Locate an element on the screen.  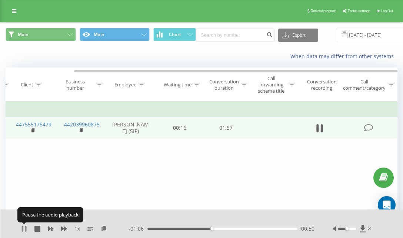
a: 447555175479 is located at coordinates (34, 124).